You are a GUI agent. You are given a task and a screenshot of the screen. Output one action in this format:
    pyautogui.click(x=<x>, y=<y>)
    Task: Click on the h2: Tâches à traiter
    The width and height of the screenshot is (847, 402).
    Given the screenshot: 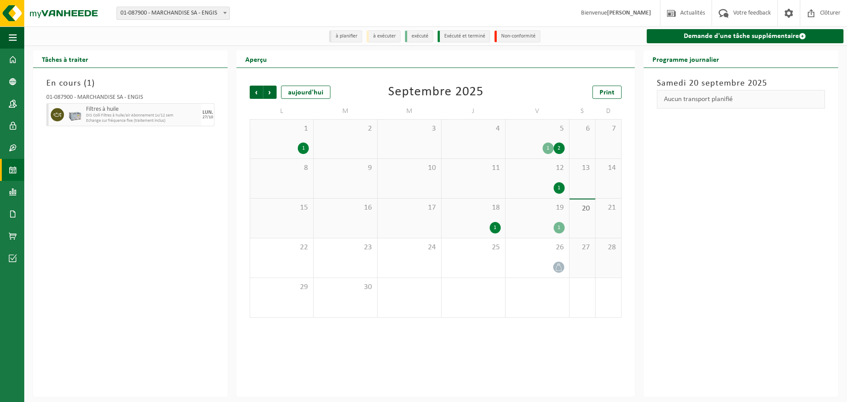 What is the action you would take?
    pyautogui.click(x=65, y=59)
    